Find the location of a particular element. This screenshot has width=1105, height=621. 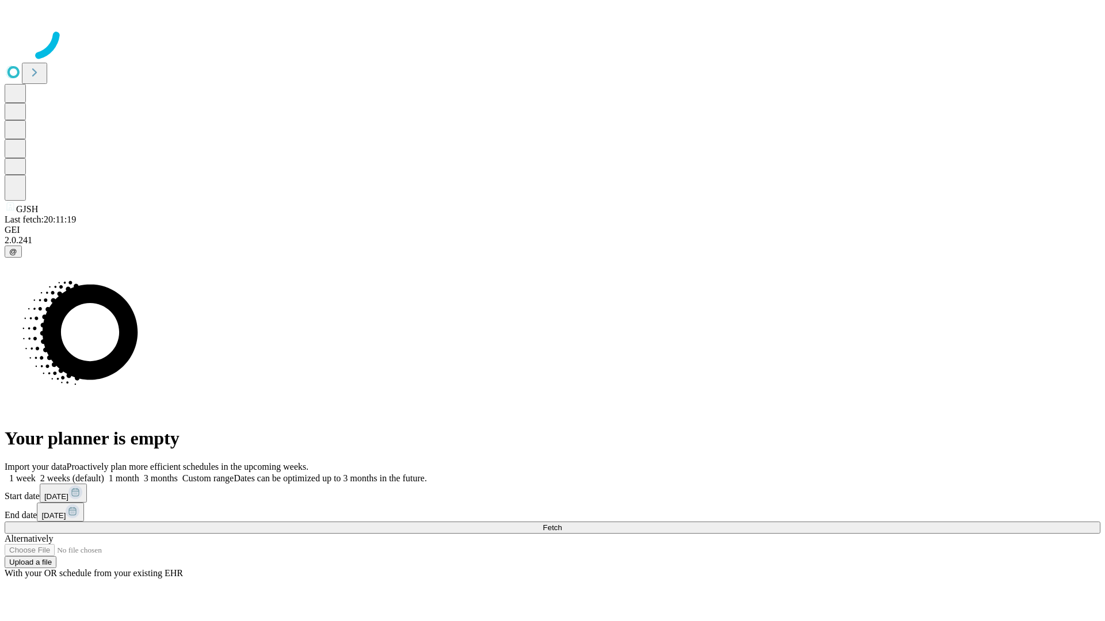

span: 1 month is located at coordinates (124, 478).